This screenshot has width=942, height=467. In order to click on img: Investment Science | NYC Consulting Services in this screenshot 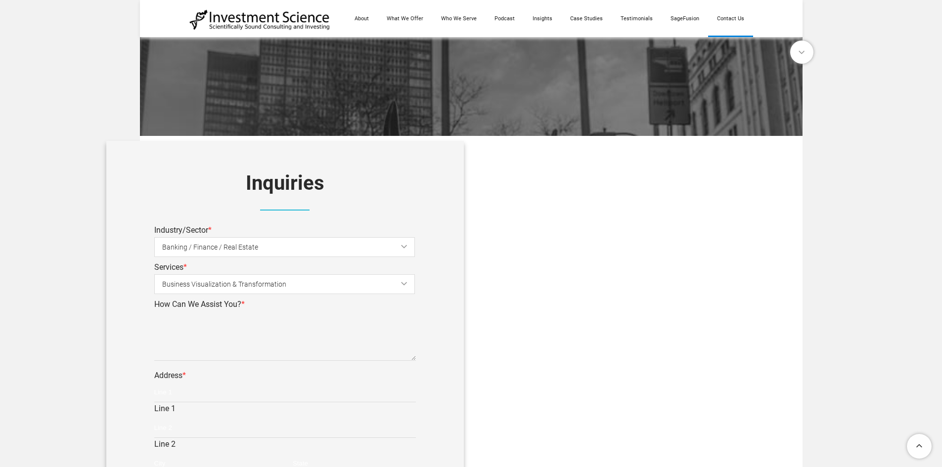, I will do `click(260, 20)`.